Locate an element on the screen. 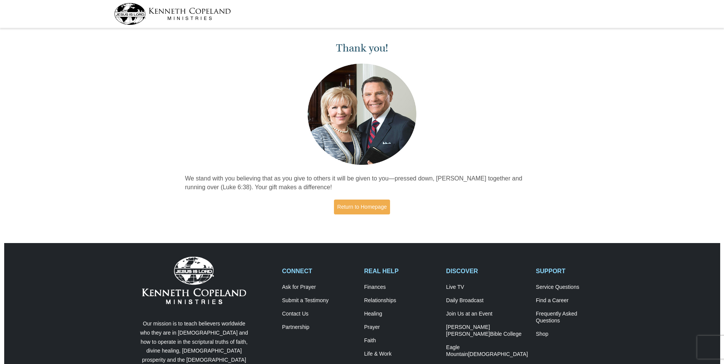 The height and width of the screenshot is (364, 724). span: Bible College is located at coordinates (506, 334).